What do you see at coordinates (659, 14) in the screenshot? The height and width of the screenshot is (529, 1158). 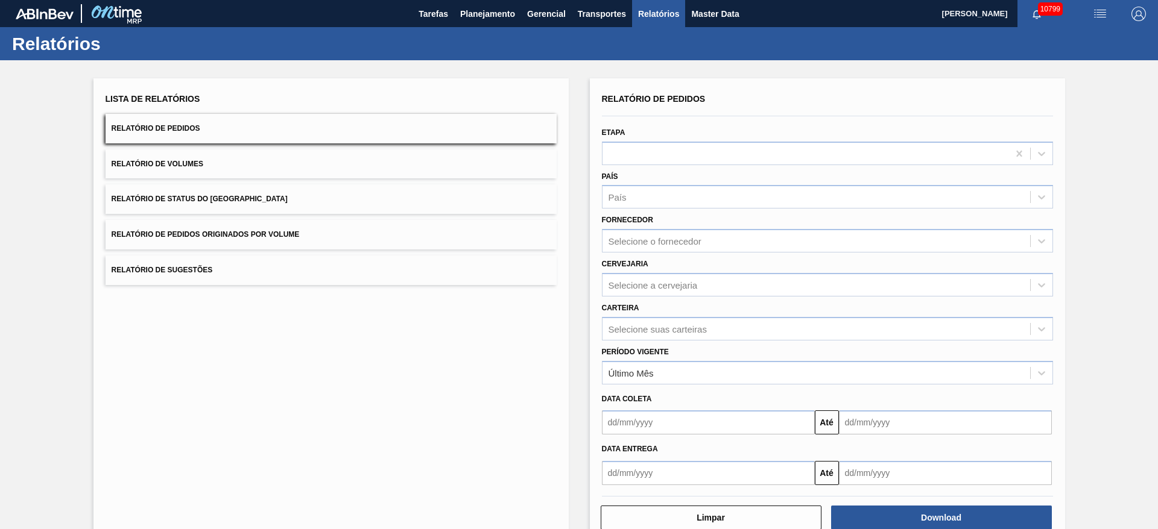 I see `span: Relatórios` at bounding box center [659, 14].